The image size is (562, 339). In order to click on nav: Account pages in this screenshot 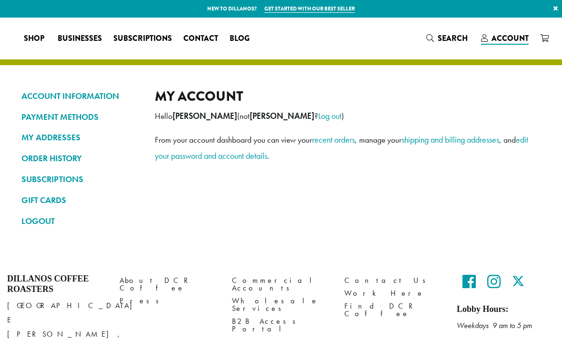, I will do `click(81, 162)`.